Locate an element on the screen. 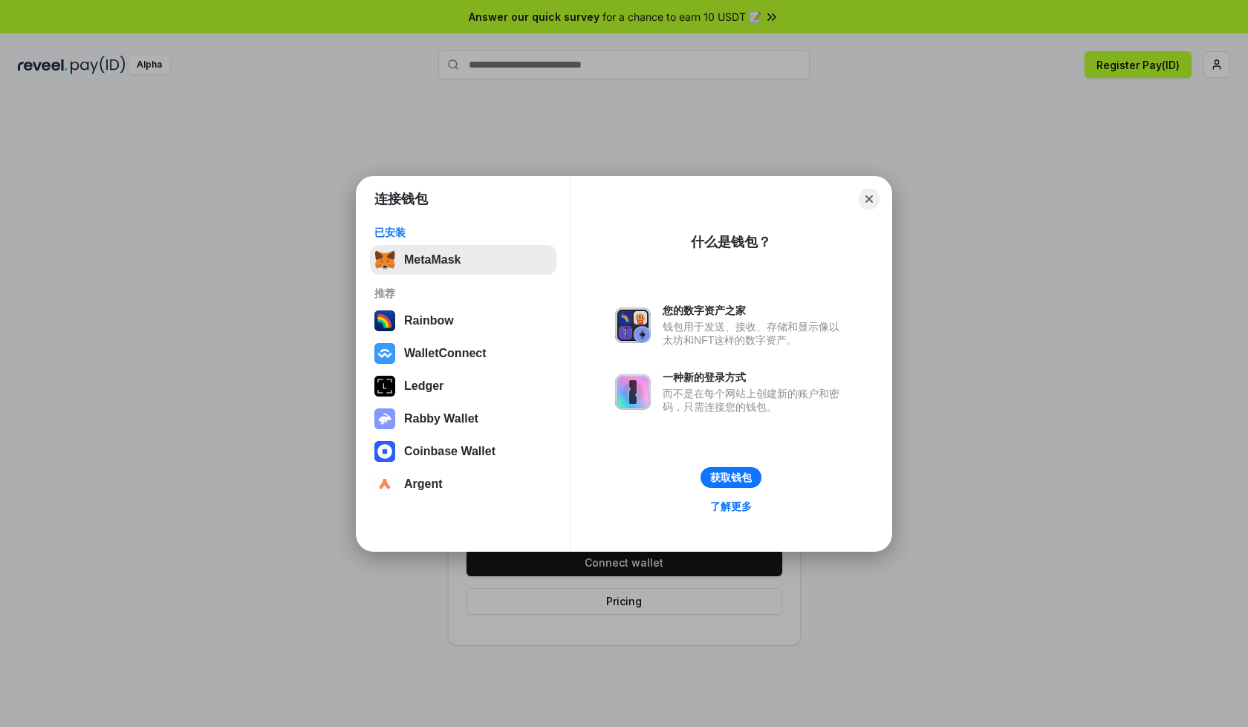 The height and width of the screenshot is (727, 1248). button: Ledger is located at coordinates (463, 386).